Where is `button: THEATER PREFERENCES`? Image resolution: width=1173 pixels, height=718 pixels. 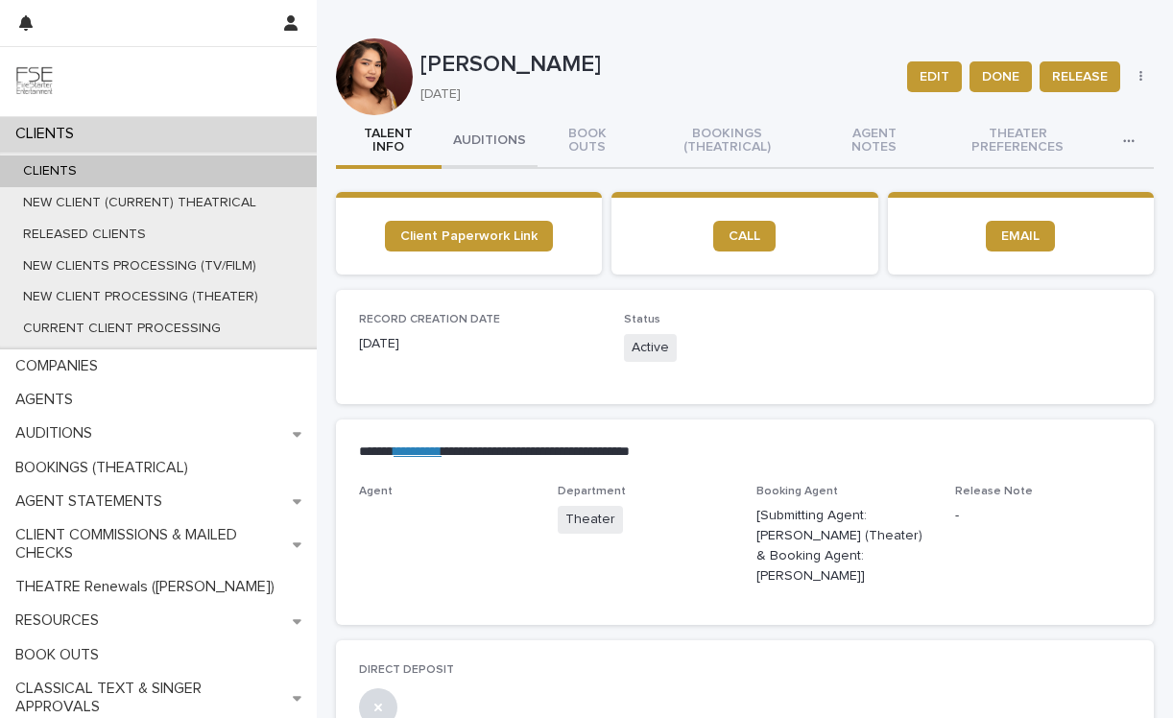
button: THEATER PREFERENCES is located at coordinates (1017, 142).